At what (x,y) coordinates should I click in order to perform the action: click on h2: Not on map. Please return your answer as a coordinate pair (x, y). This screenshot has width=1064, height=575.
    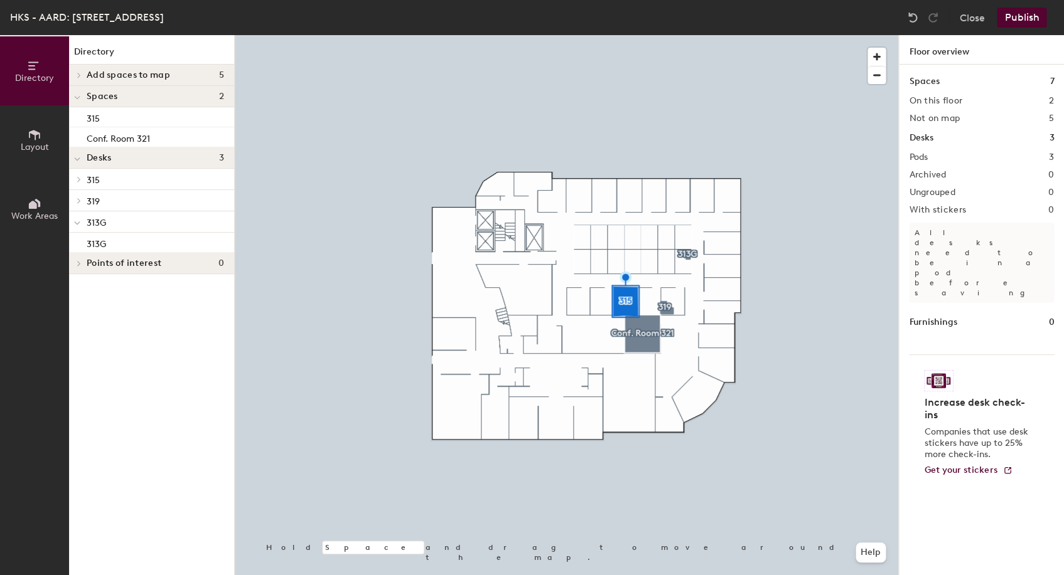
    Looking at the image, I should click on (934, 119).